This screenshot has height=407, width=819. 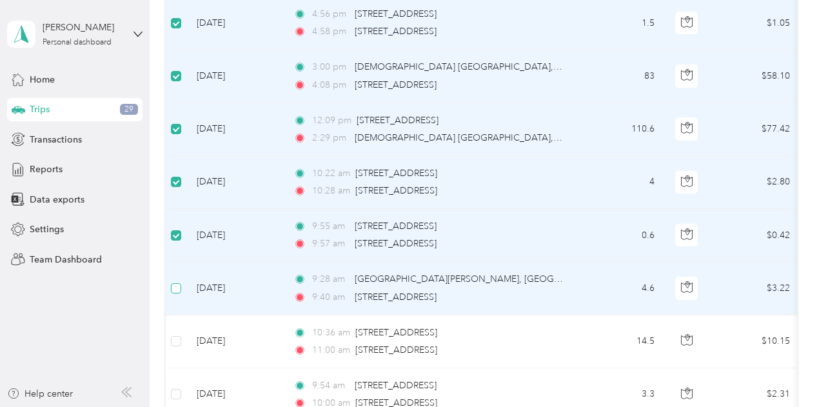 I want to click on td: $10.15, so click(x=755, y=342).